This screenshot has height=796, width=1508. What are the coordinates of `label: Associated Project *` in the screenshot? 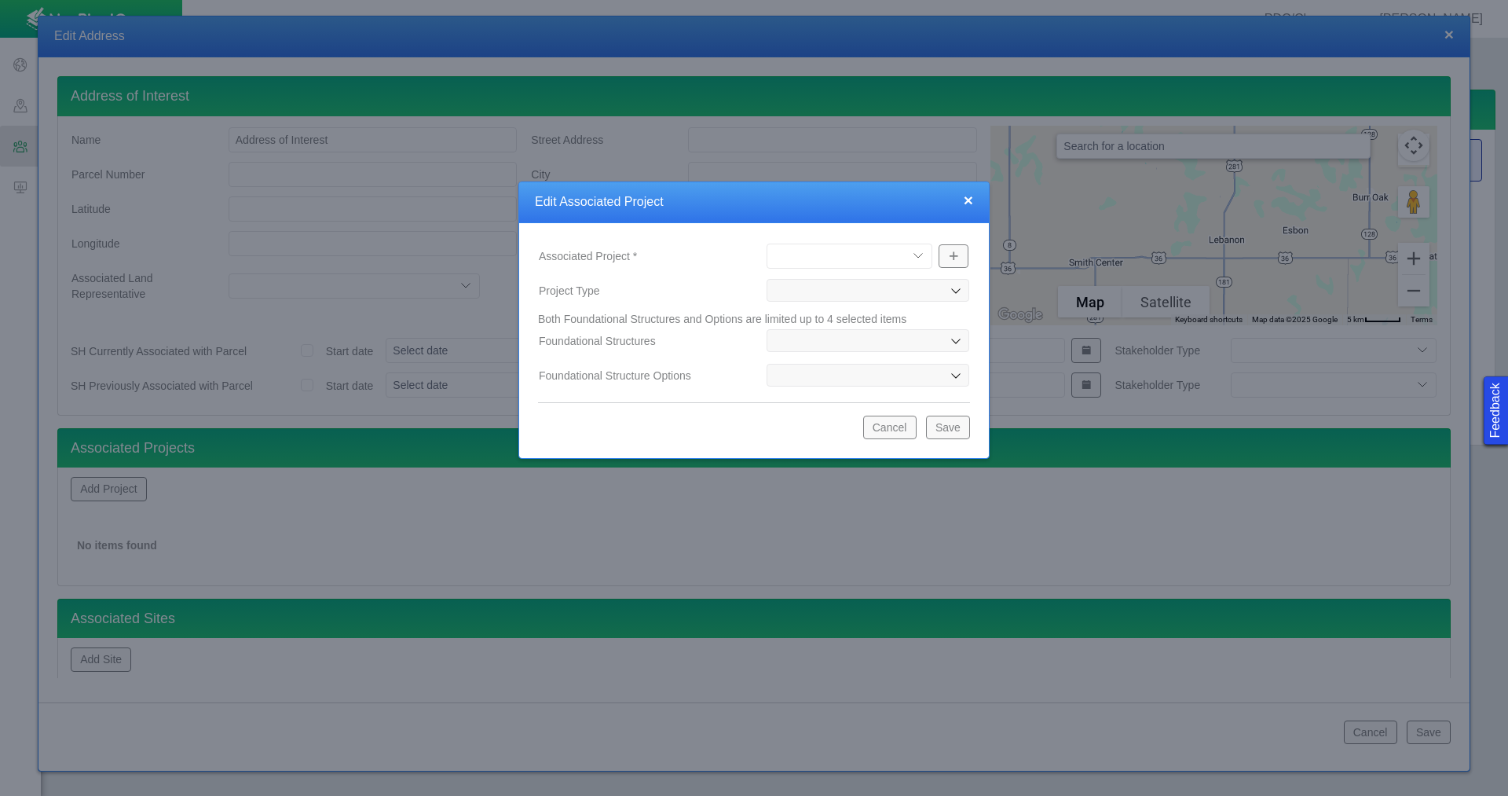 It's located at (640, 256).